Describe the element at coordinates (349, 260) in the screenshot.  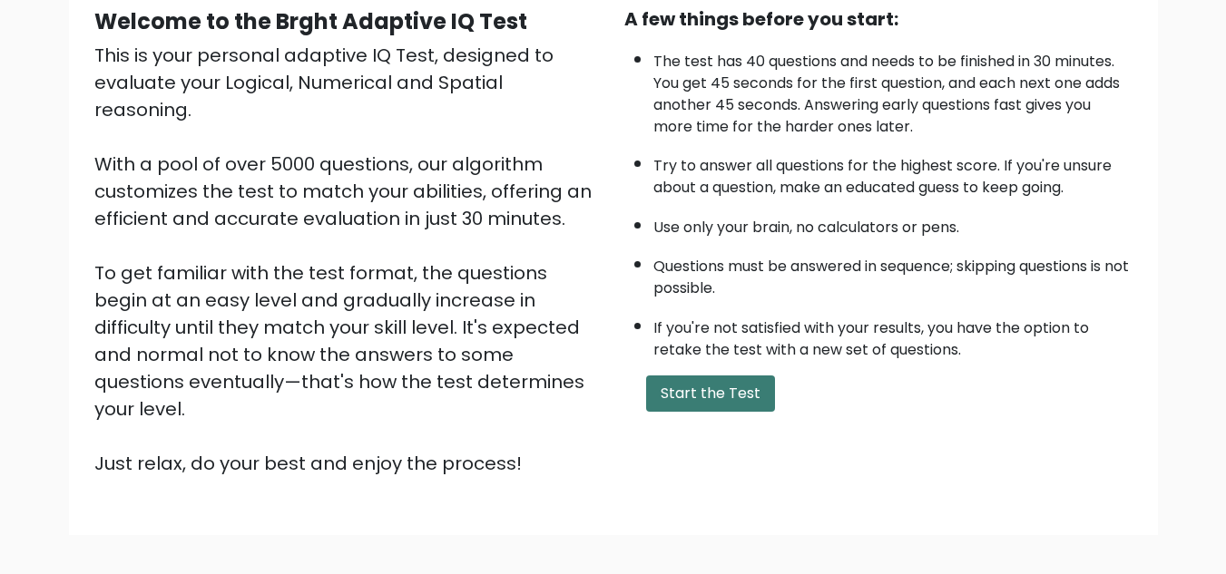
I see `div: This is your personal adaptive IQ Test, designed to evaluate your Logical, Numerical and Spatial ...` at that location.